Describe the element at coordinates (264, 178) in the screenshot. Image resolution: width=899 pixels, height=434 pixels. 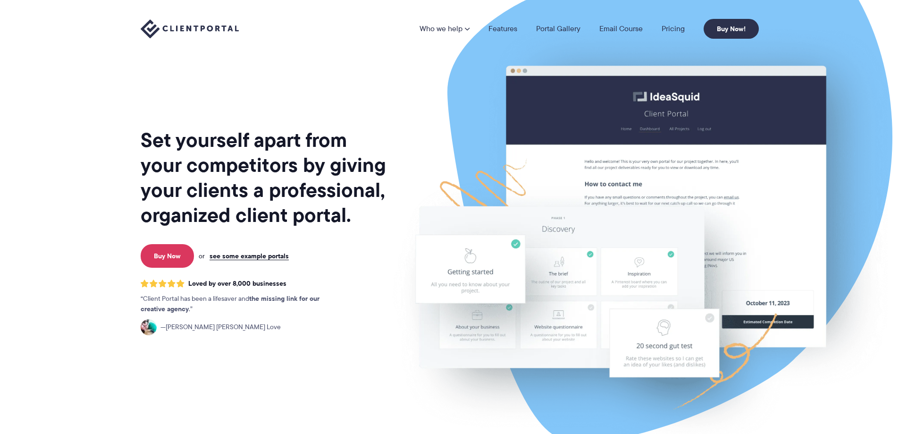
I see `h1: Set yourself apart from your competitors by giving your clients a professional, organized client ...` at that location.